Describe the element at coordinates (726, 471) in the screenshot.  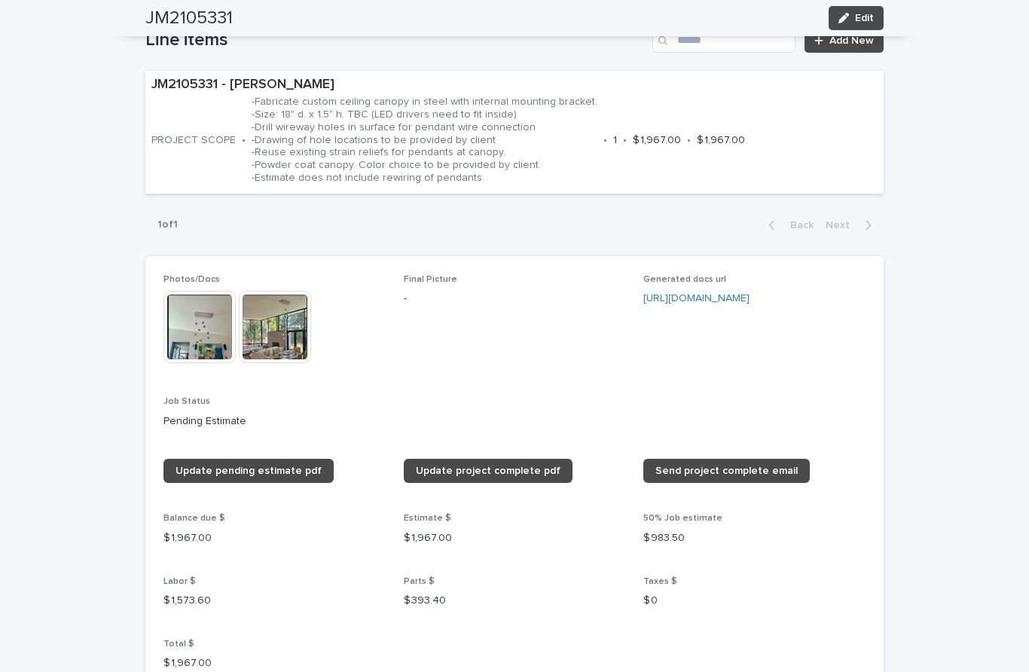
I see `a: Send project complete email` at that location.